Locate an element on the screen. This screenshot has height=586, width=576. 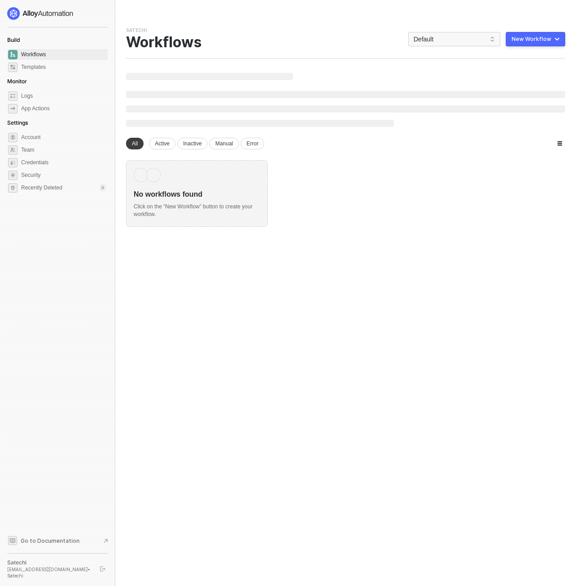
span: Monitor is located at coordinates (17, 81).